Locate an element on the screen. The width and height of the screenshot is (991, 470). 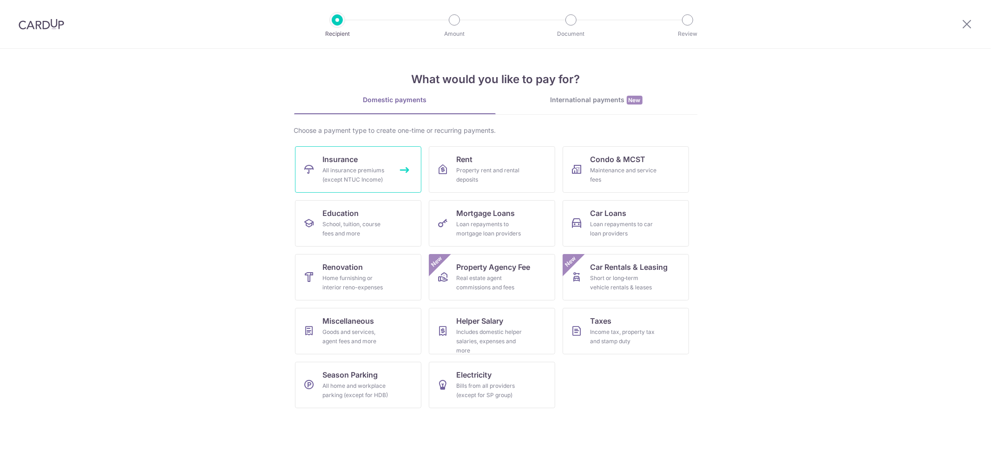
span: Season Parking is located at coordinates (350, 375).